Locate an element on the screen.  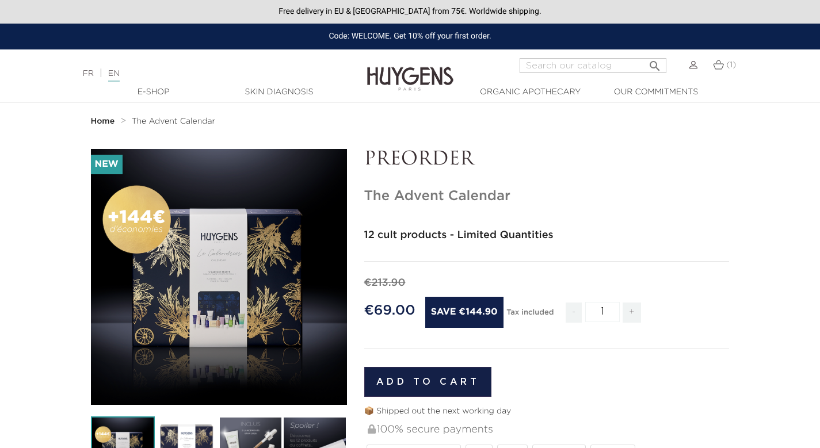
span: (1) is located at coordinates (731, 65).